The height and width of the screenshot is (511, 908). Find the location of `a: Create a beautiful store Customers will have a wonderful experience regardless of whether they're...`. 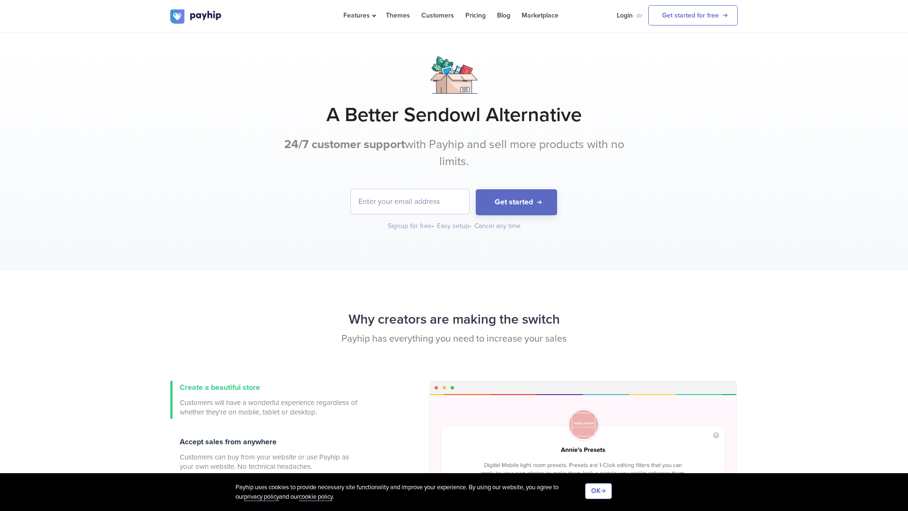

a: Create a beautiful store Customers will have a wonderful experience regardless of whether they're... is located at coordinates (265, 400).